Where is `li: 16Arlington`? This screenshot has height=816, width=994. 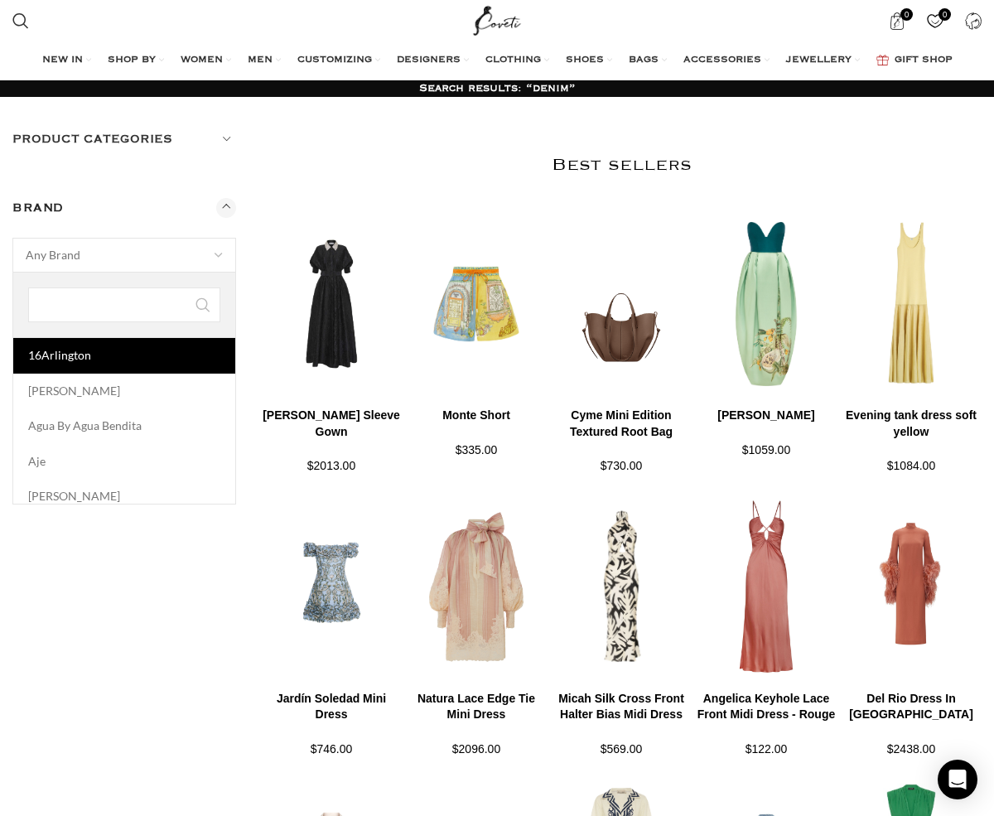 li: 16Arlington is located at coordinates (124, 355).